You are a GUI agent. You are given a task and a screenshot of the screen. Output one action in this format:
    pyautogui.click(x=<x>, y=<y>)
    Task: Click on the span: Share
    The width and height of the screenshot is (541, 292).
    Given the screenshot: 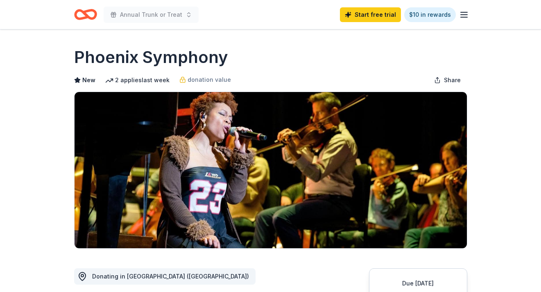 What is the action you would take?
    pyautogui.click(x=452, y=80)
    